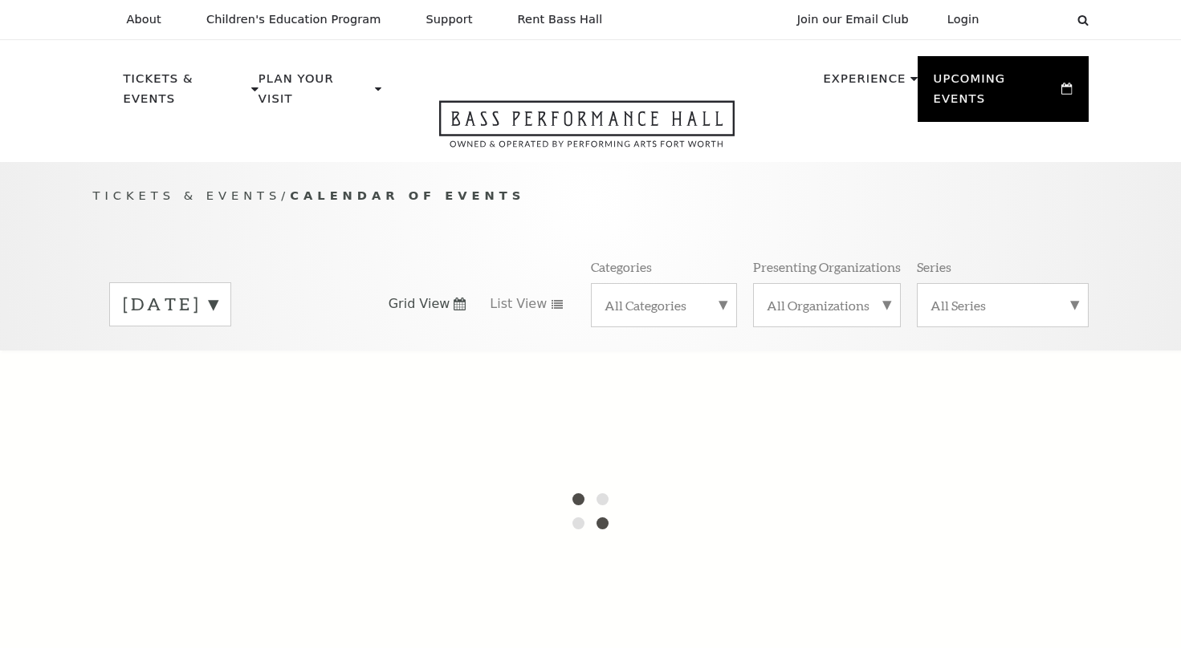 The height and width of the screenshot is (648, 1181). What do you see at coordinates (827, 266) in the screenshot?
I see `p: Presenting Organizations` at bounding box center [827, 266].